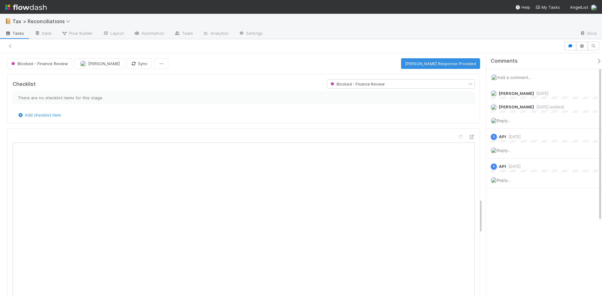 The image size is (602, 296). I want to click on span: Blocked - Finance Review, so click(357, 84).